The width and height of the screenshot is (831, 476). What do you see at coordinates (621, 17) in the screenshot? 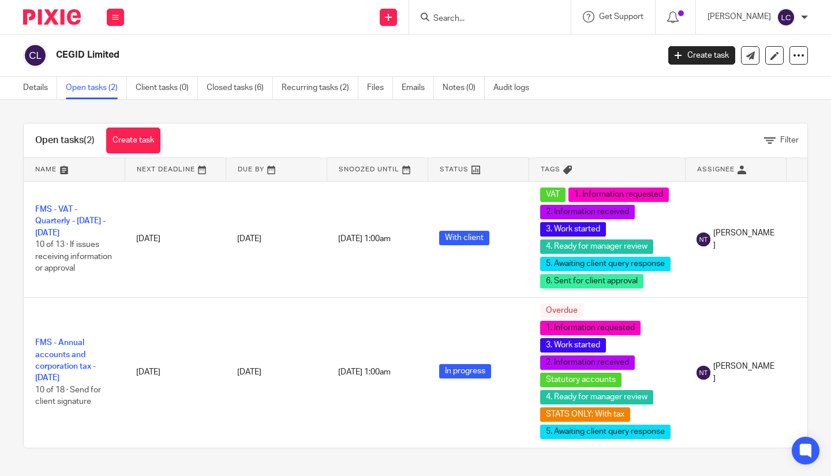
I see `span: Get Support` at bounding box center [621, 17].